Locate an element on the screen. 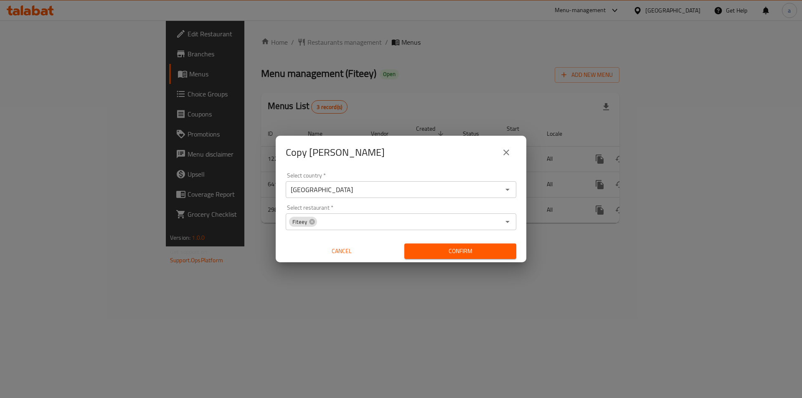  button: Confirm is located at coordinates (460, 251).